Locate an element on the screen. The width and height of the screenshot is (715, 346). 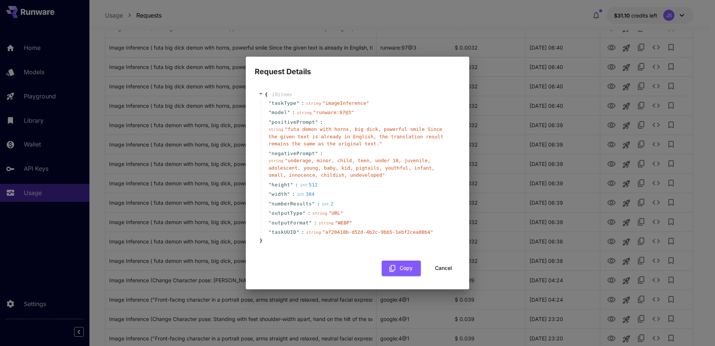
span: " WEBP " is located at coordinates (344, 222).